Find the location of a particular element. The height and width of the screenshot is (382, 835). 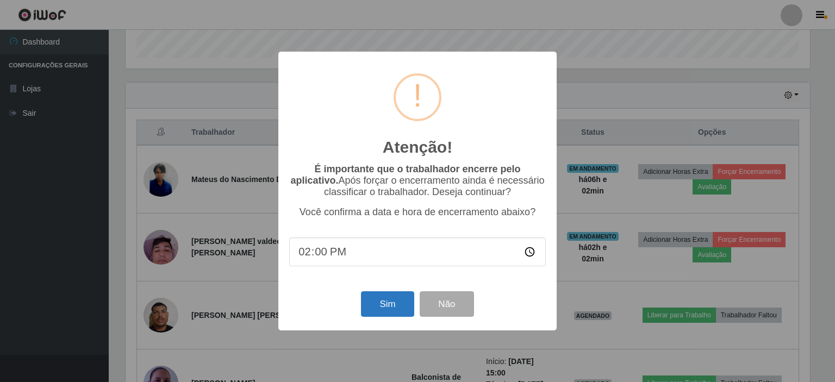

button: Sim is located at coordinates (387, 304).